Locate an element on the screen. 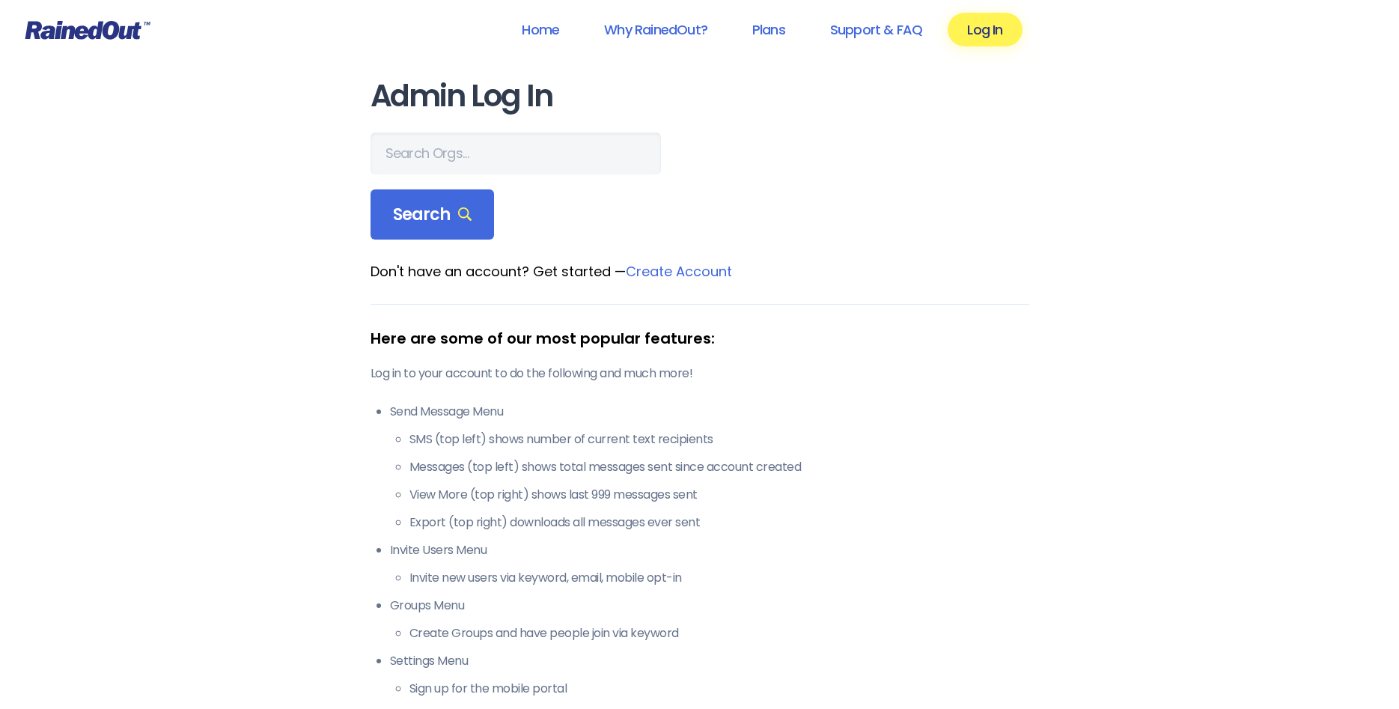  li: Invite new users via keyword, email, mobile opt-in is located at coordinates (719, 578).